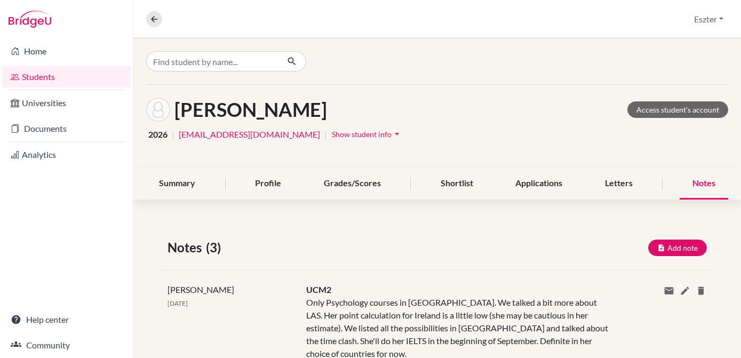 The width and height of the screenshot is (741, 358). Describe the element at coordinates (66, 51) in the screenshot. I see `a: Home` at that location.